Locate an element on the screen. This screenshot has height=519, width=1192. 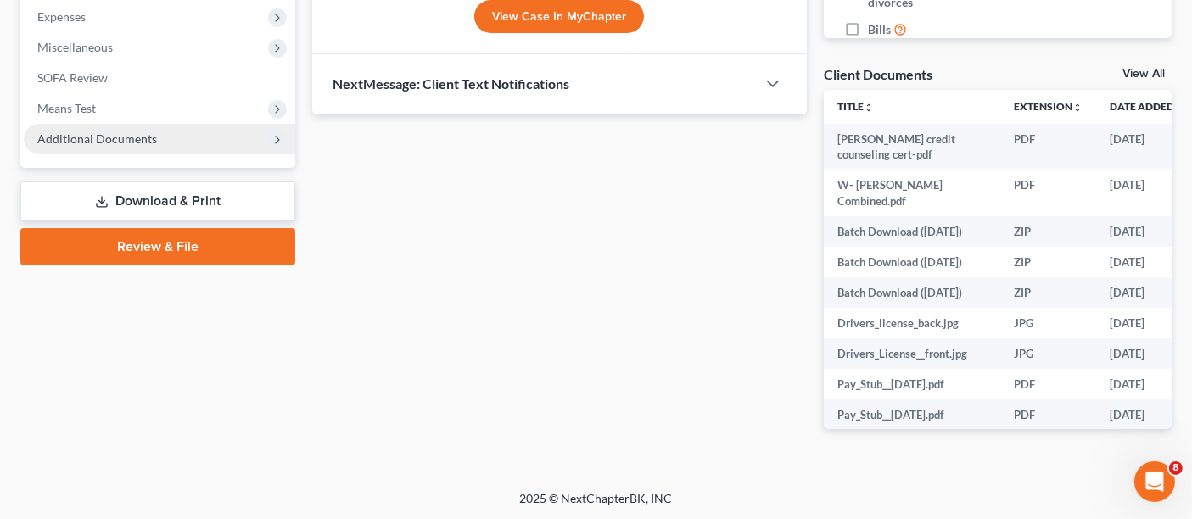
a: SOFA Review is located at coordinates (159, 78).